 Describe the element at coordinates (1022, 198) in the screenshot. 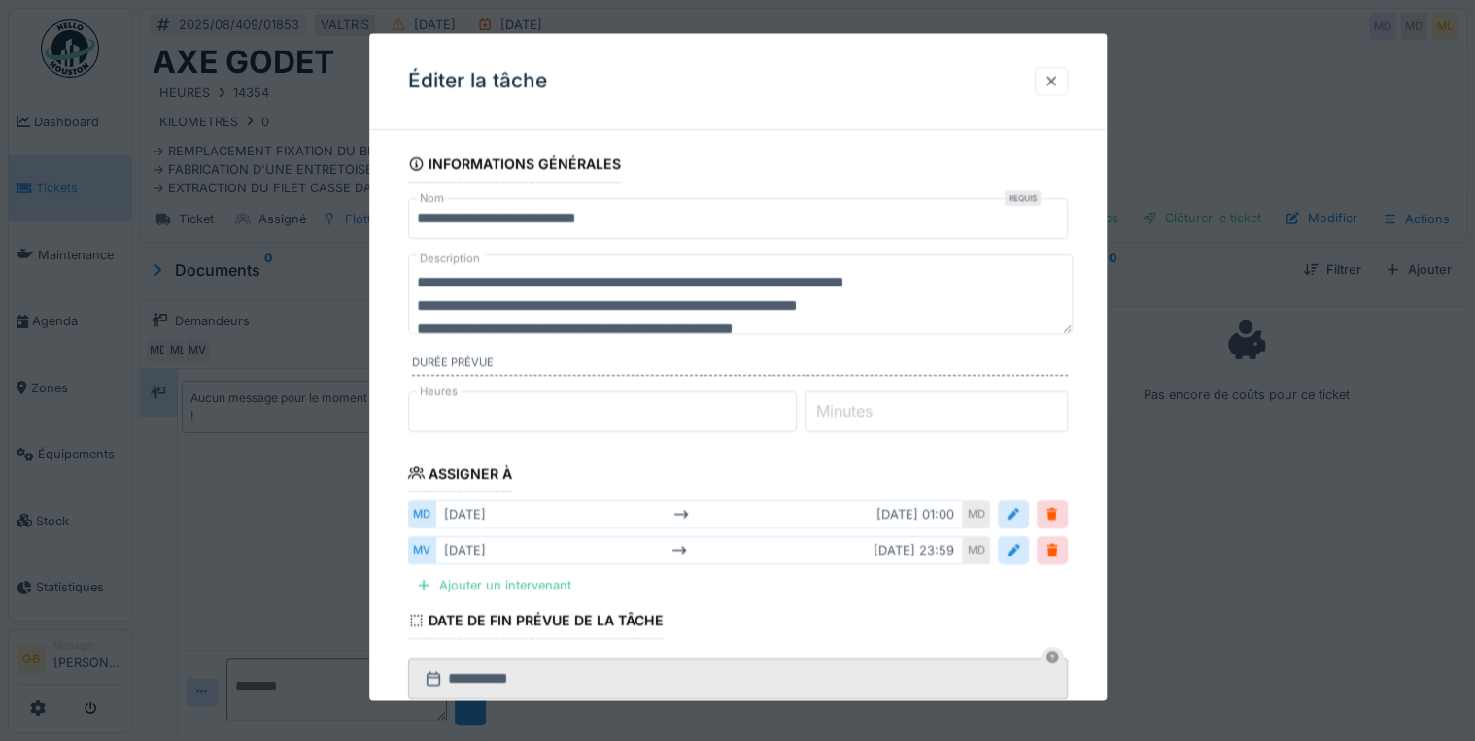

I see `div: Requis` at that location.